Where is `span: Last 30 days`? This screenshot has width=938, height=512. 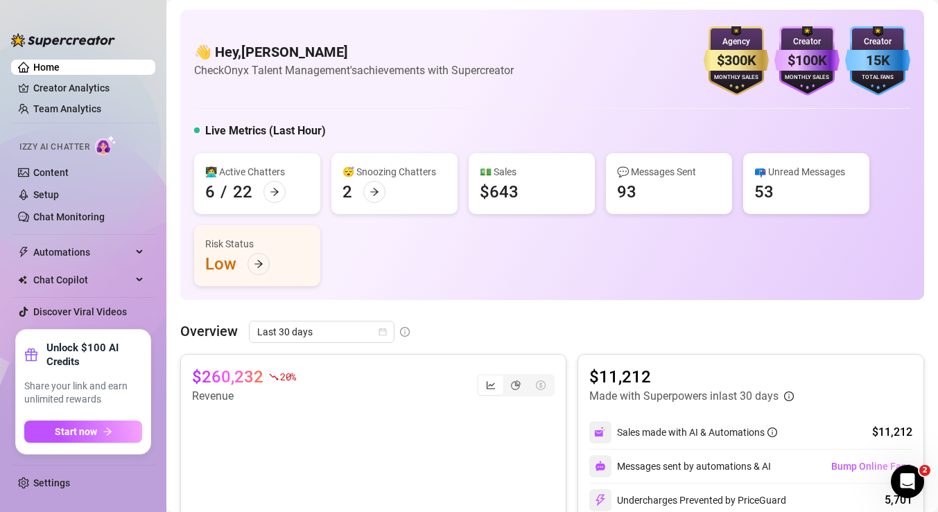 span: Last 30 days is located at coordinates (322, 332).